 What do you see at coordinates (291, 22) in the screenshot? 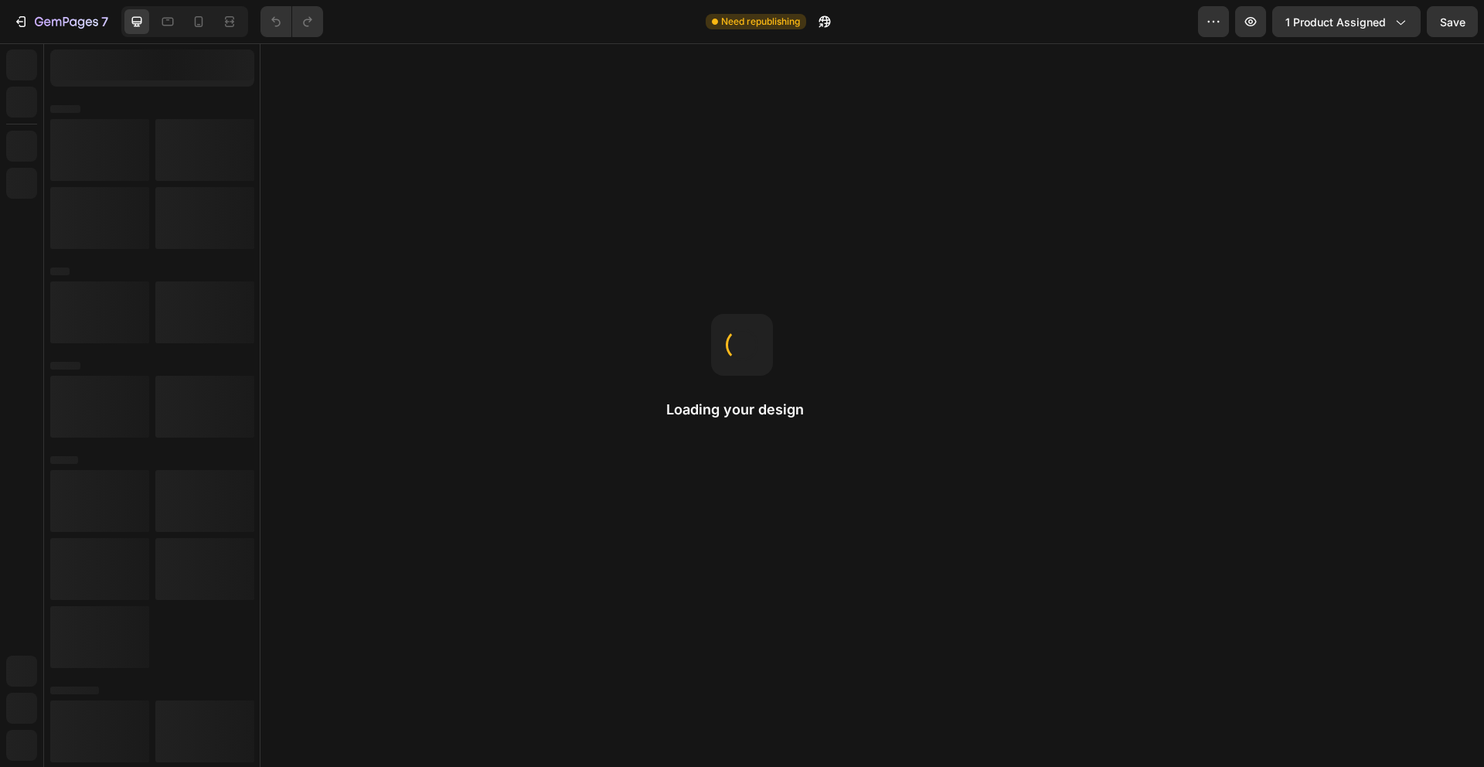
I see `div: Undo/Redo` at bounding box center [291, 22].